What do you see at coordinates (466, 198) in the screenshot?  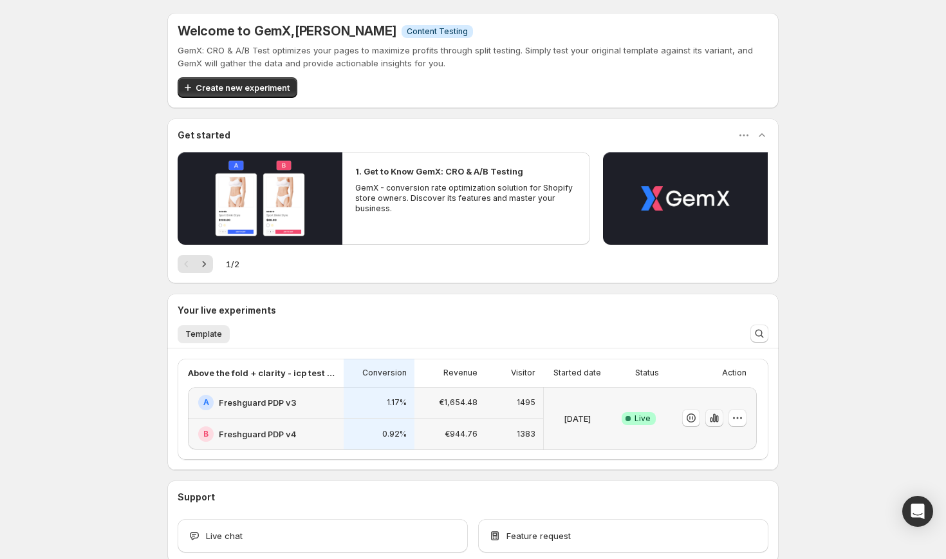 I see `p: GemX - conversion rate optimization solution for Shopify store owners. Discover its features and ...` at bounding box center [466, 198].